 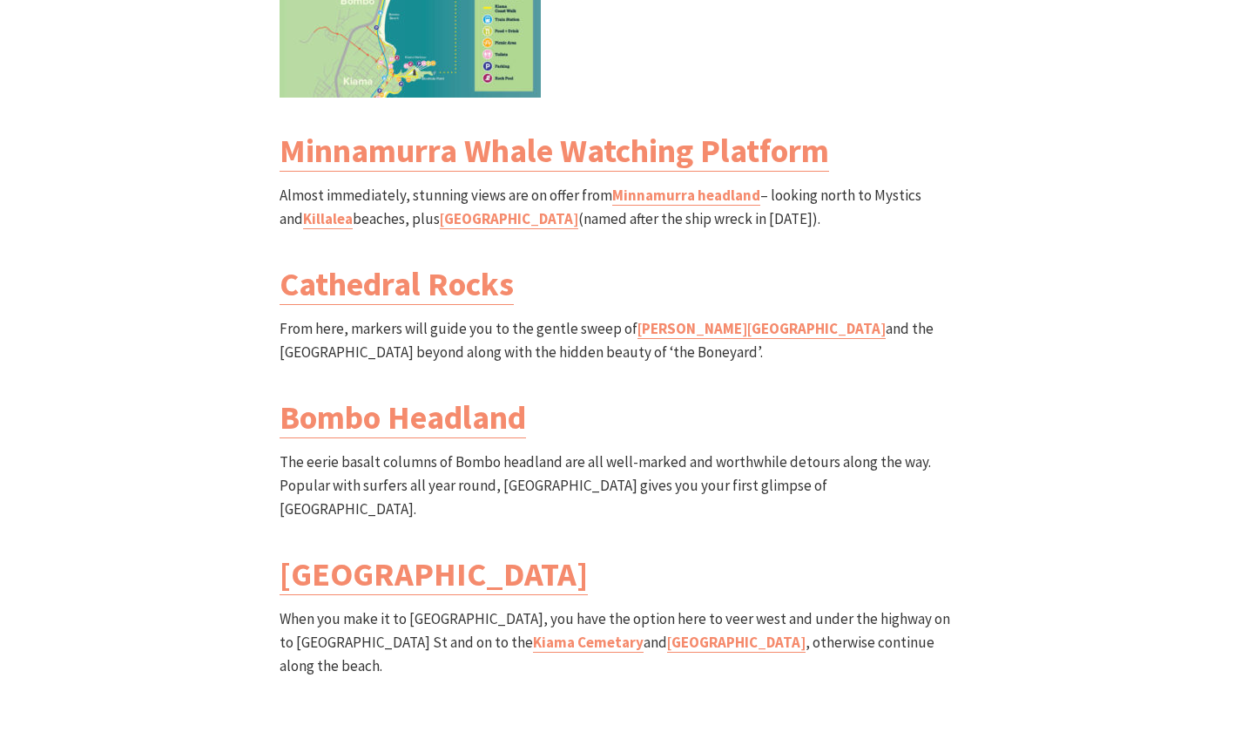 What do you see at coordinates (588, 642) in the screenshot?
I see `a: Kiama Cemetary` at bounding box center [588, 642].